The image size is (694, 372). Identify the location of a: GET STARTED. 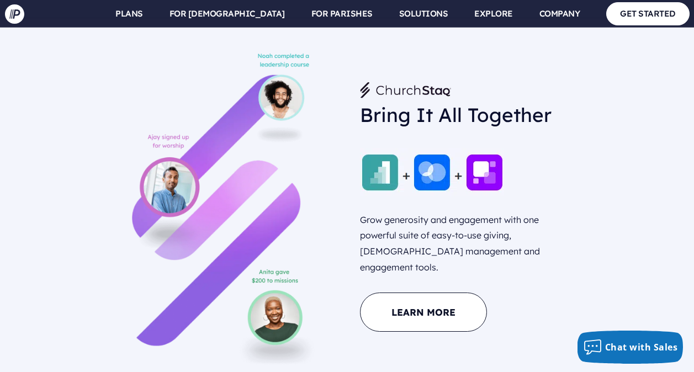
(648, 13).